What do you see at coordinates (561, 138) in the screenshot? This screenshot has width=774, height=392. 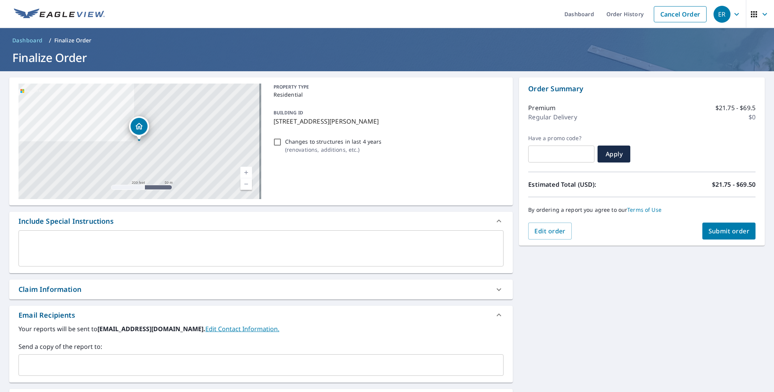 I see `label: Have a promo code?` at bounding box center [561, 138].